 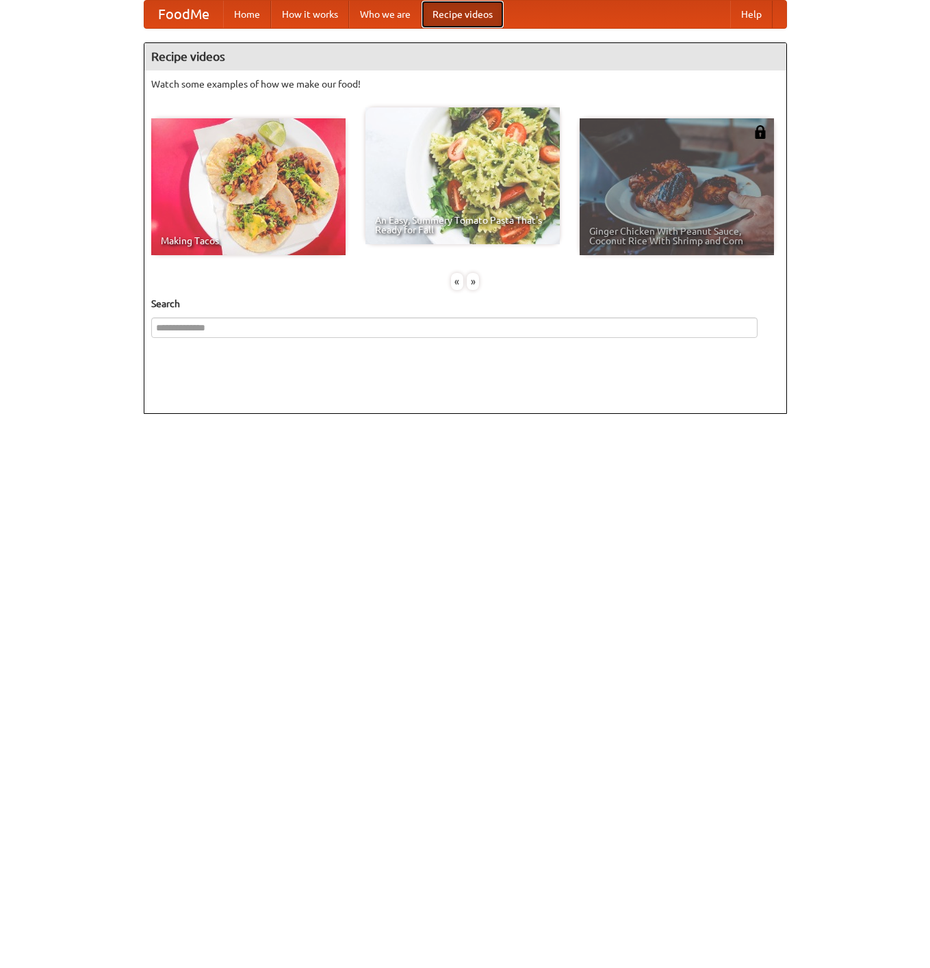 What do you see at coordinates (751, 14) in the screenshot?
I see `a: Help` at bounding box center [751, 14].